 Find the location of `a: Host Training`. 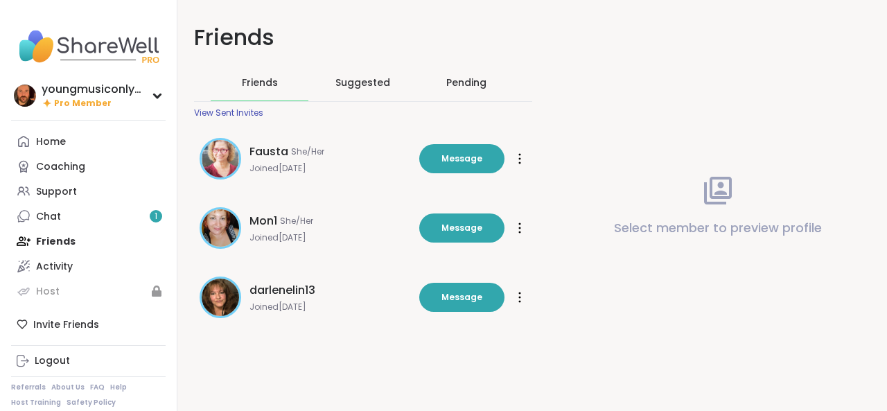

a: Host Training is located at coordinates (36, 403).